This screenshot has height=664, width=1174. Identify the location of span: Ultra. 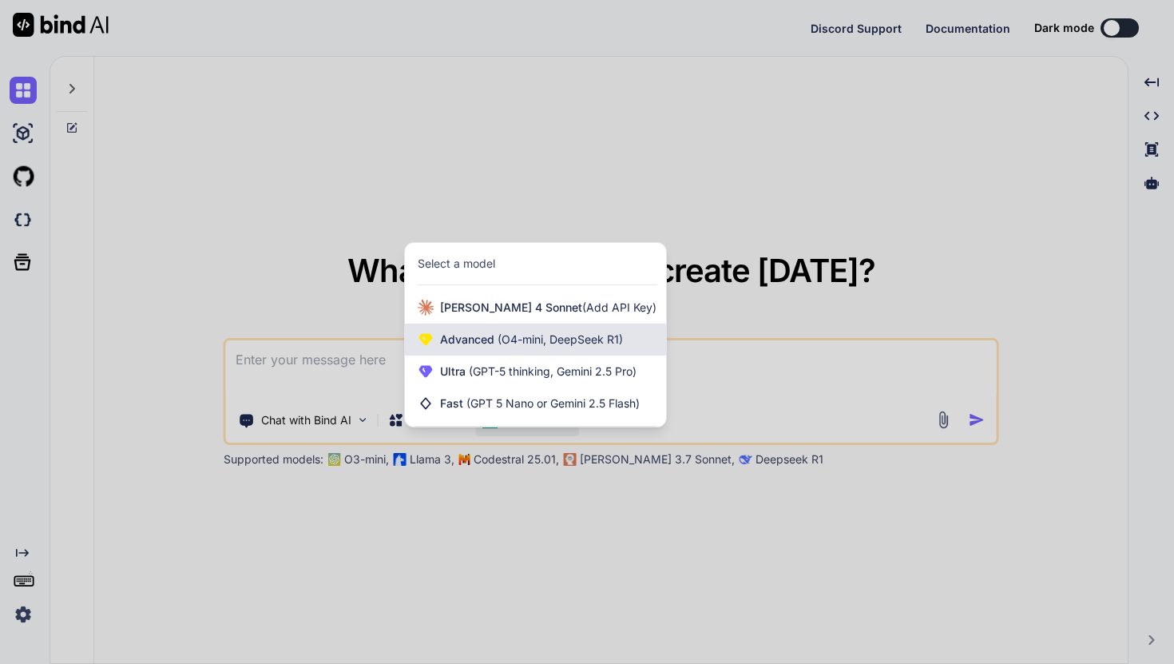
(538, 371).